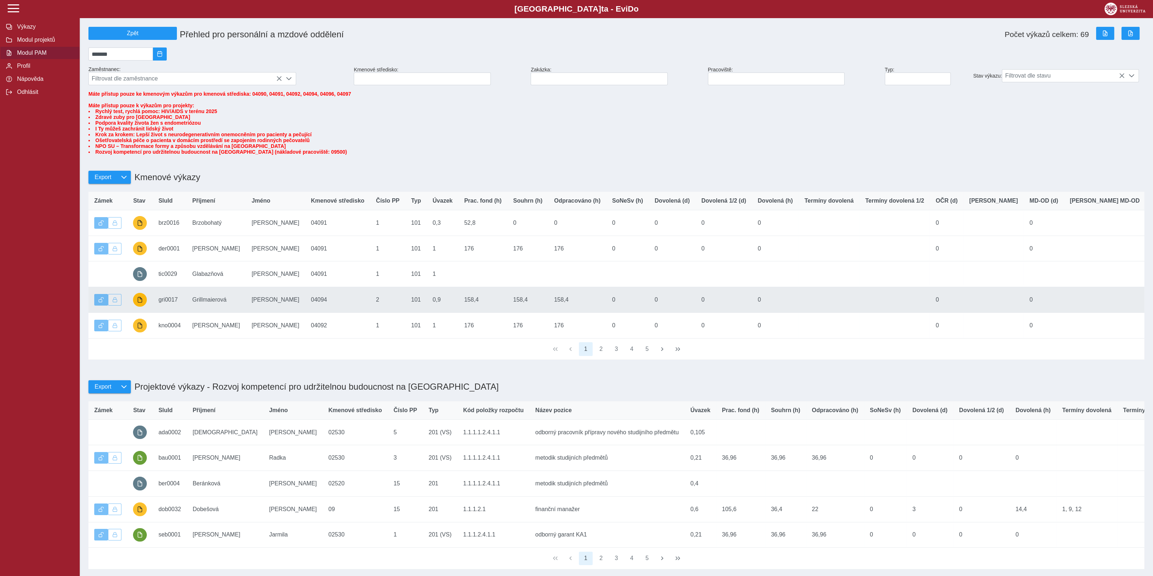 Image resolution: width=1153 pixels, height=576 pixels. What do you see at coordinates (170, 509) in the screenshot?
I see `td: dob0032` at bounding box center [170, 509].